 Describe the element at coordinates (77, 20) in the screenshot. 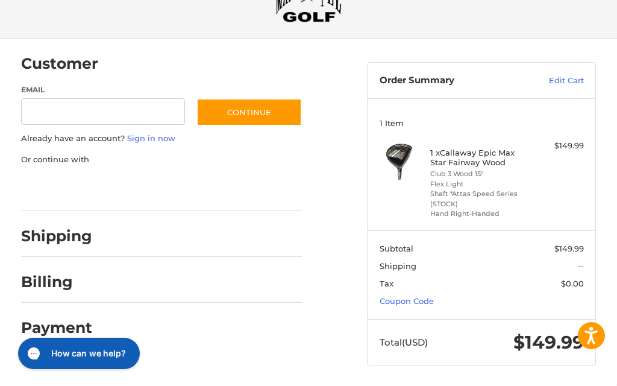

I see `h1: How can we help?` at that location.